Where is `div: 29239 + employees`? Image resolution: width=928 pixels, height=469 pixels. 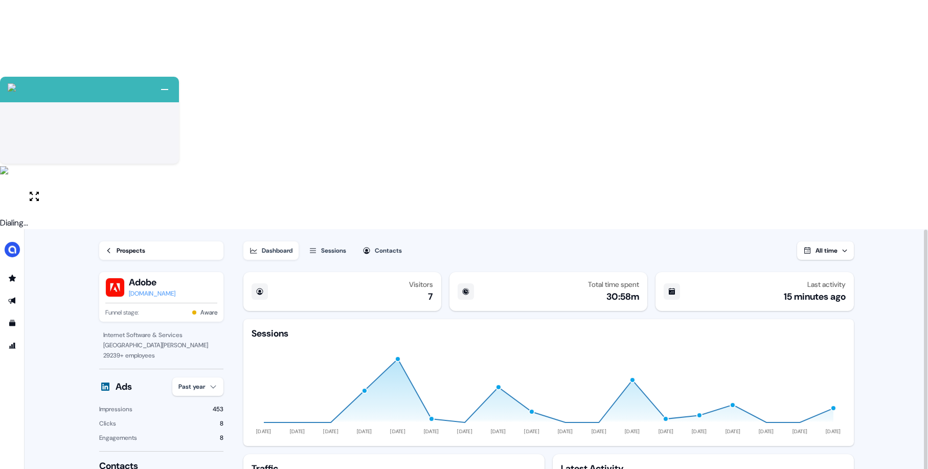 div: 29239 + employees is located at coordinates (161, 355).